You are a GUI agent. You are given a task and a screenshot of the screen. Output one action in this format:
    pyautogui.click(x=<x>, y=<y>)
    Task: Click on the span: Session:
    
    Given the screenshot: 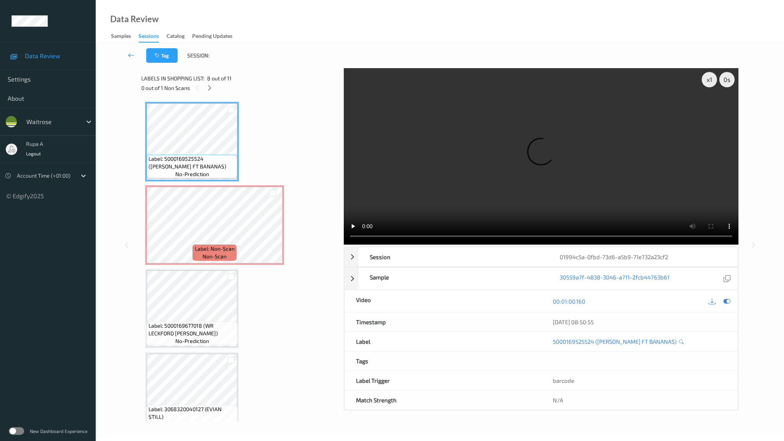 What is the action you would take?
    pyautogui.click(x=198, y=56)
    